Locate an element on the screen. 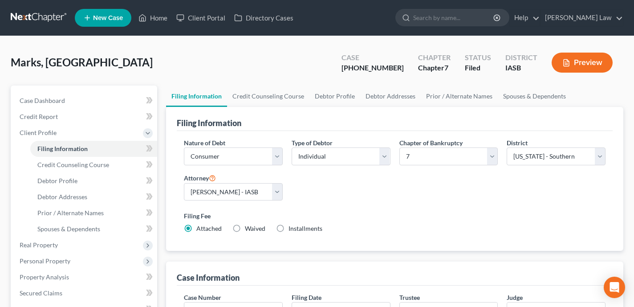 The width and height of the screenshot is (634, 307). div: District is located at coordinates (522, 57).